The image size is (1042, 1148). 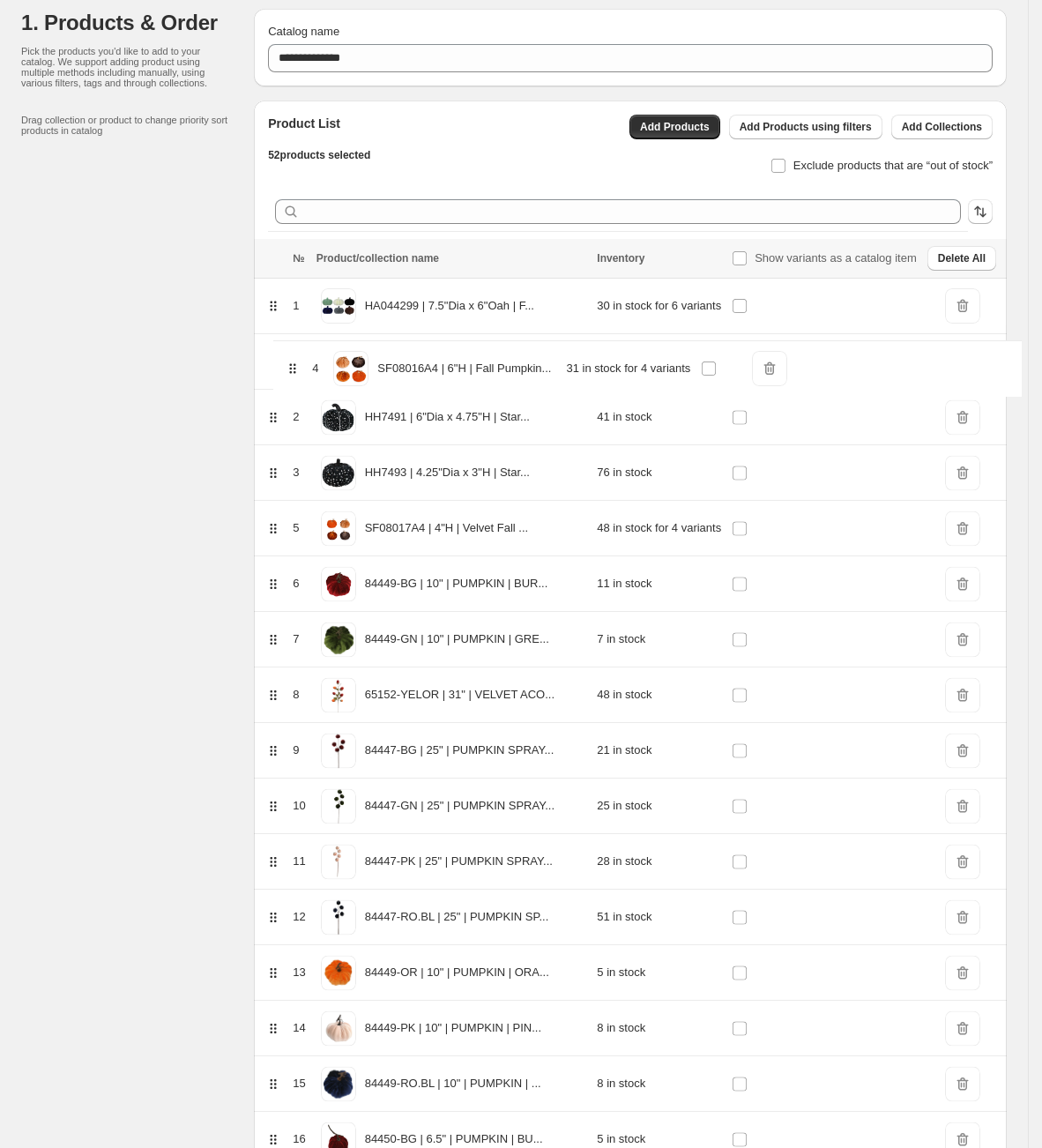 What do you see at coordinates (941, 127) in the screenshot?
I see `button: Add Collections` at bounding box center [941, 127].